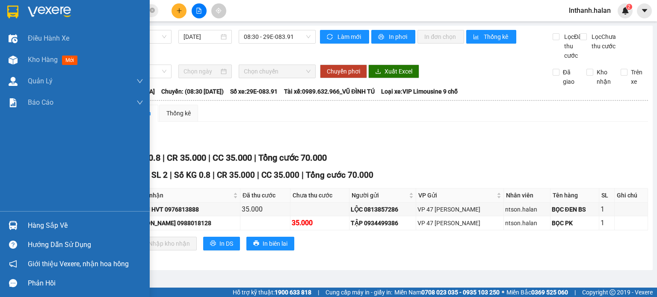  What do you see at coordinates (399, 37) in the screenshot?
I see `span: In phơi` at bounding box center [399, 37].